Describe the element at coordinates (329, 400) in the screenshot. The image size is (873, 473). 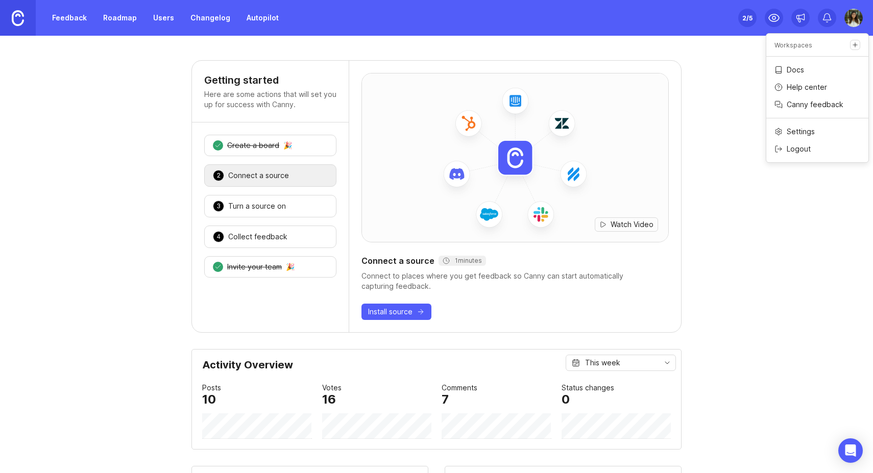
I see `div: 16` at that location.